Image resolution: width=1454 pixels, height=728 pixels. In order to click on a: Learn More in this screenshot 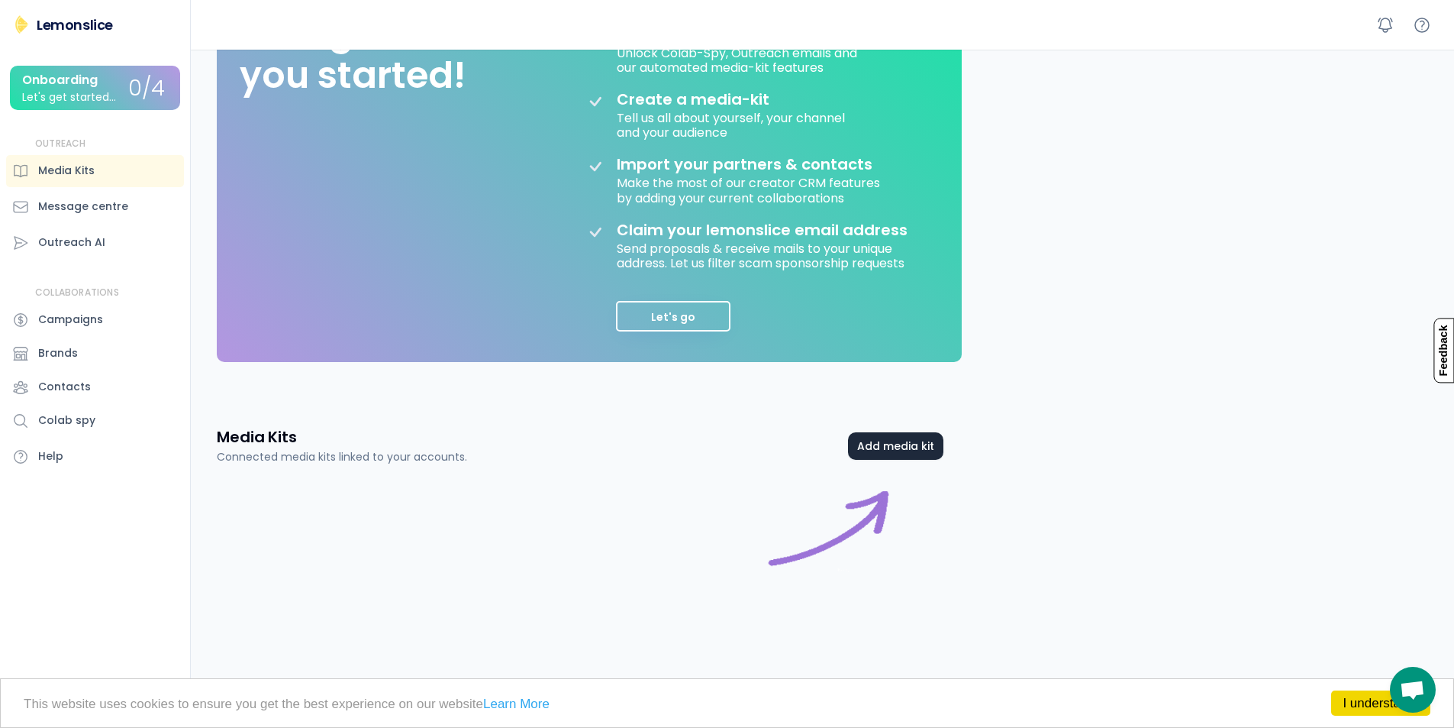, I will do `click(516, 703)`.